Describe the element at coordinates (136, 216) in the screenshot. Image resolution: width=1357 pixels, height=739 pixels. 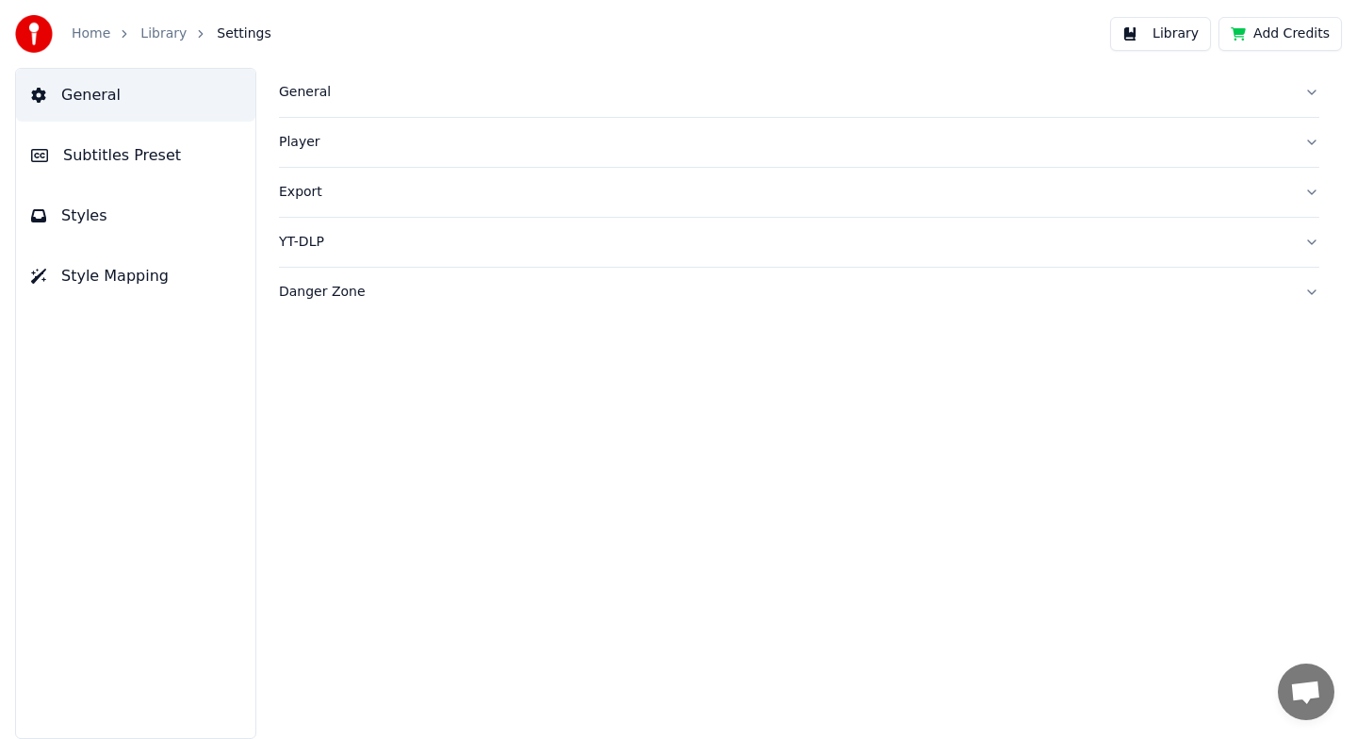
I see `button: Styles` at that location.